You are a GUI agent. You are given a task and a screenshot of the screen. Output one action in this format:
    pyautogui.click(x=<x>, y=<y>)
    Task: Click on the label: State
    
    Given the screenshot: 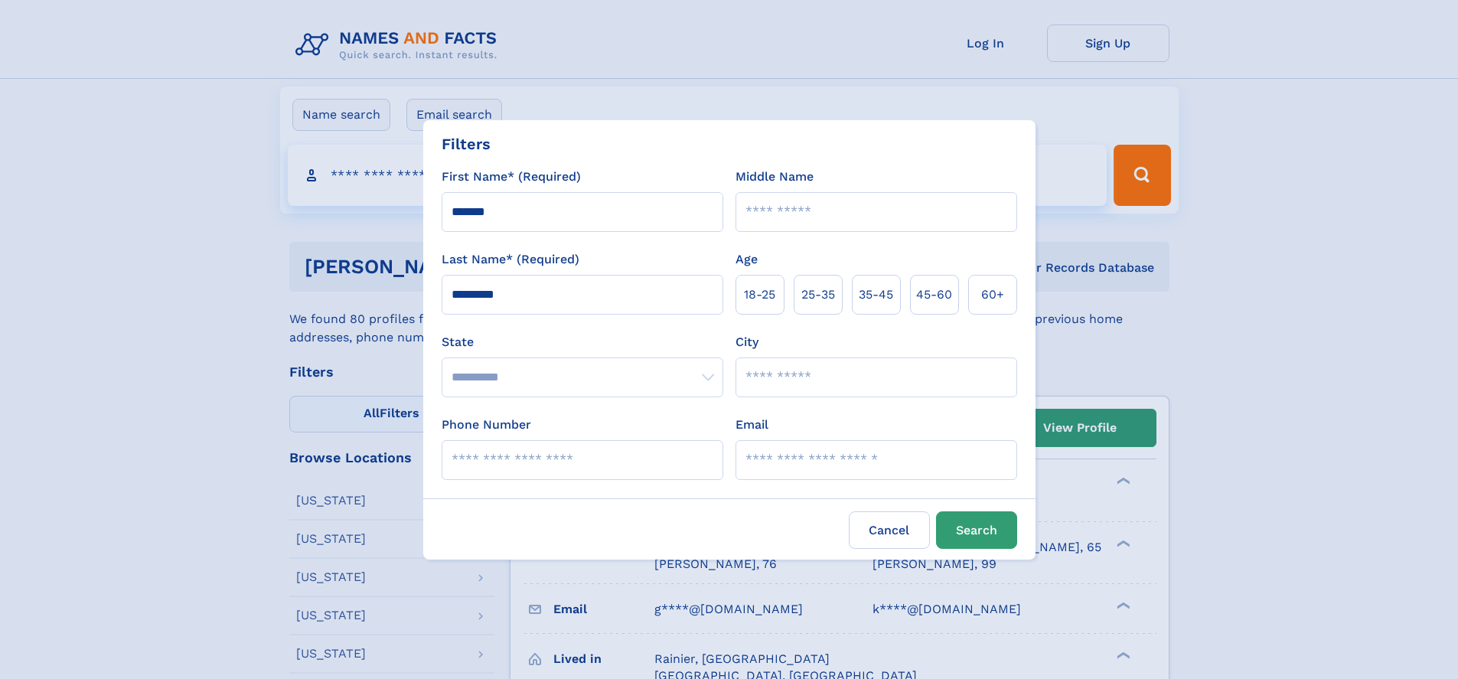 What is the action you would take?
    pyautogui.click(x=582, y=342)
    